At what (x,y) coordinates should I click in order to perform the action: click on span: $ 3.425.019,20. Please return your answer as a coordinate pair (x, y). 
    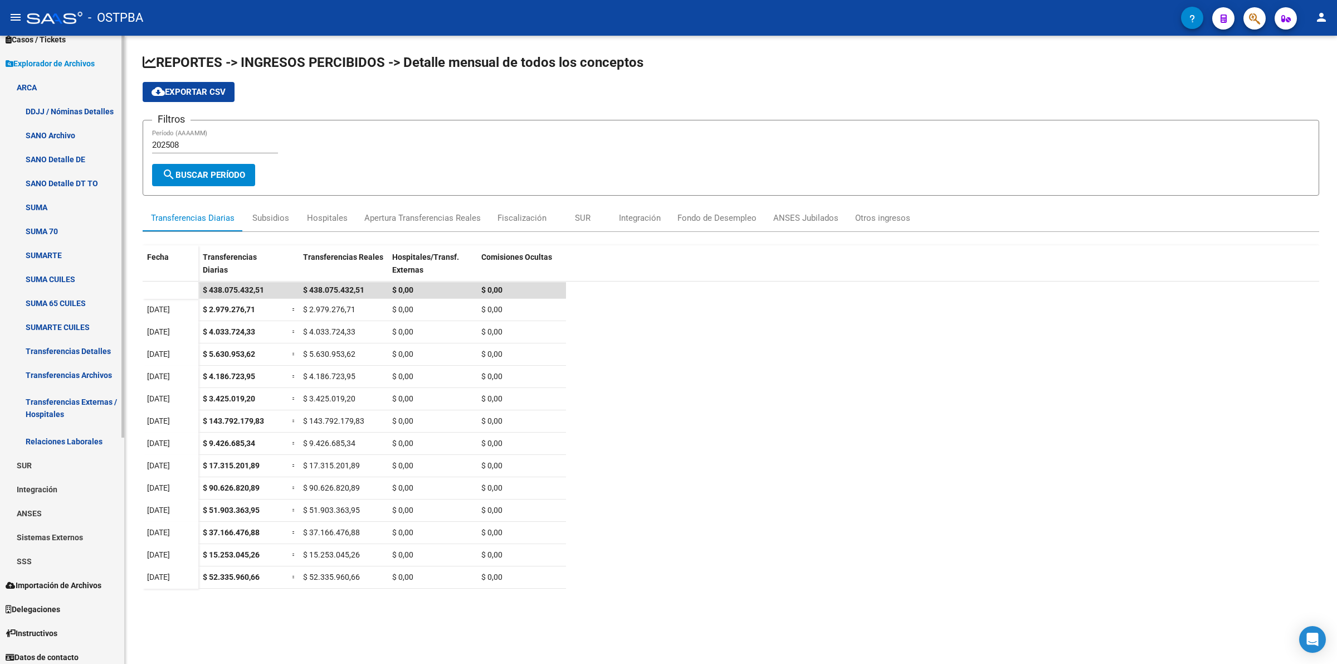
    Looking at the image, I should click on (329, 398).